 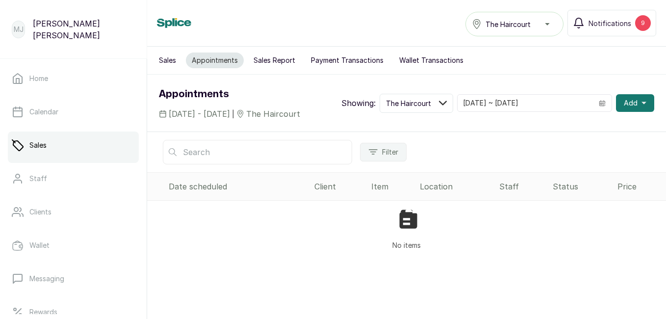 What do you see at coordinates (73, 112) in the screenshot?
I see `a: Calendar` at bounding box center [73, 112].